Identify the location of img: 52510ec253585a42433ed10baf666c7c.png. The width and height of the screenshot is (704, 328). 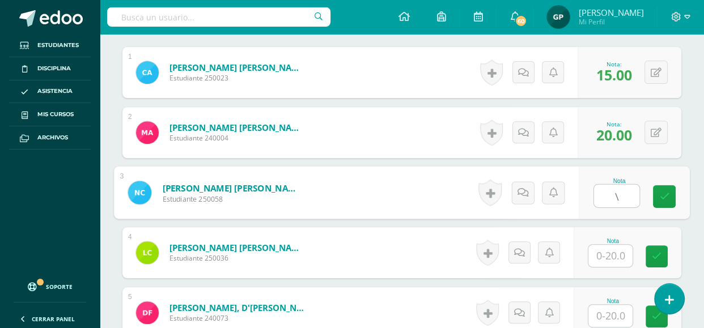
(147, 313).